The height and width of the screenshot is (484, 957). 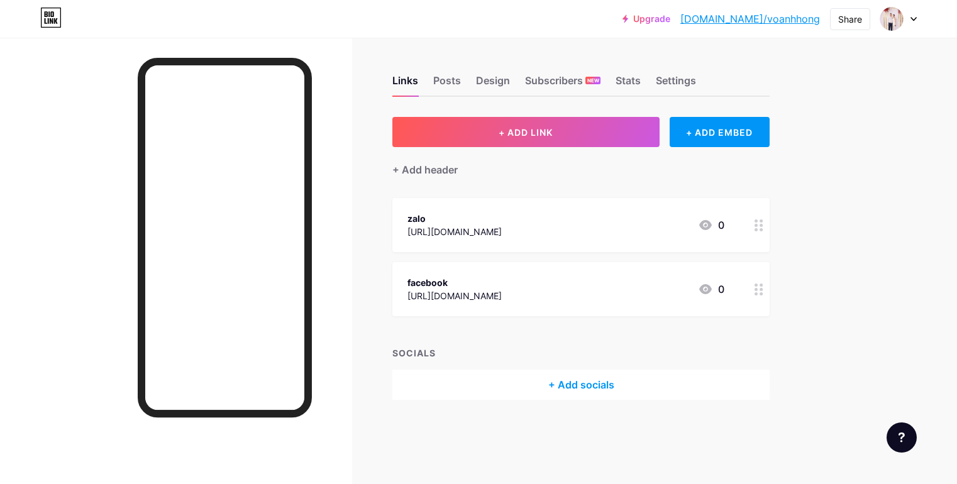 What do you see at coordinates (526, 132) in the screenshot?
I see `button: + ADD LINK` at bounding box center [526, 132].